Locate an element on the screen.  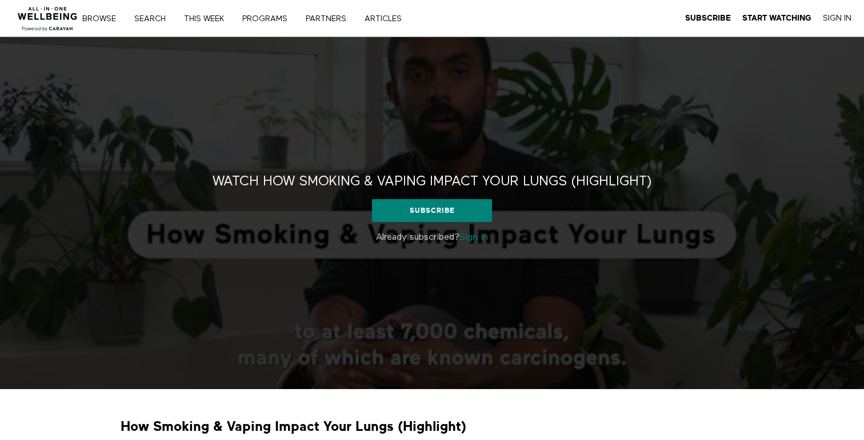
strong: Subscribe is located at coordinates (708, 18).